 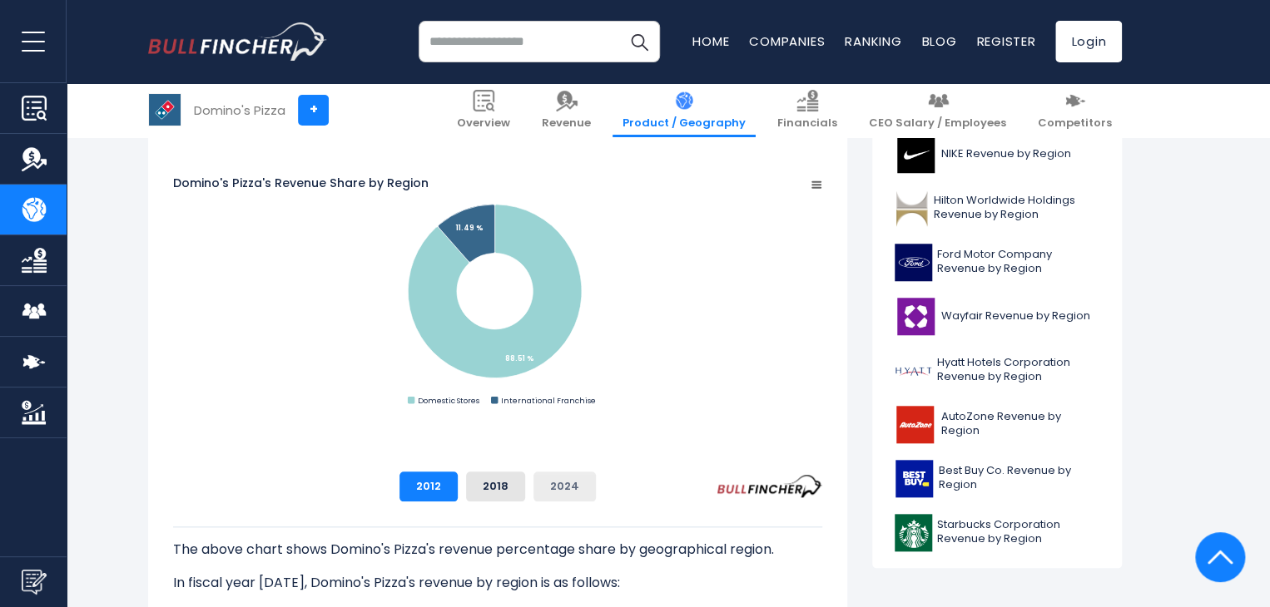 I want to click on a: NIKE Revenue by Region, so click(x=997, y=154).